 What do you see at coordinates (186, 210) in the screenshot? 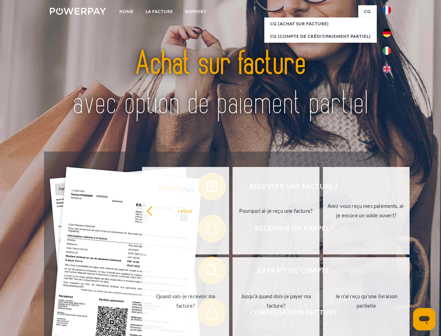
I see `div: retour` at bounding box center [186, 210].